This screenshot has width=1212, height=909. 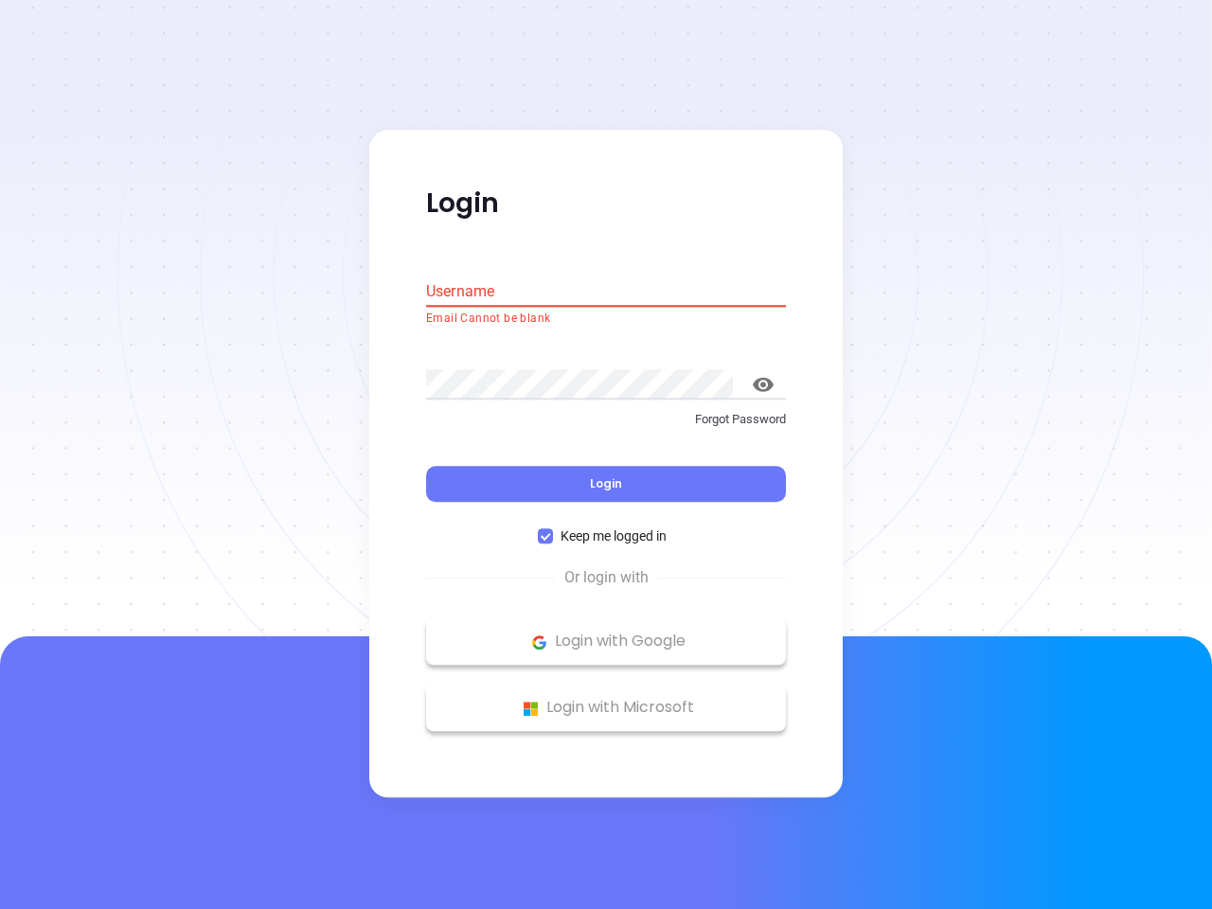 What do you see at coordinates (530, 708) in the screenshot?
I see `img: Microsoft Logo` at bounding box center [530, 708].